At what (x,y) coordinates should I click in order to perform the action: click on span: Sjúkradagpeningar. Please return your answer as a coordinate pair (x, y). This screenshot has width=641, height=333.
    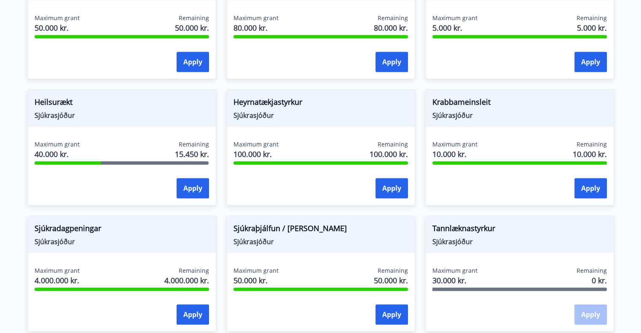
    Looking at the image, I should click on (122, 230).